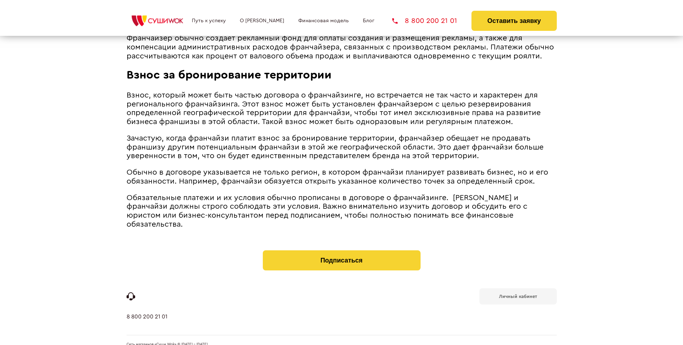  I want to click on a: Финансовая модель, so click(323, 21).